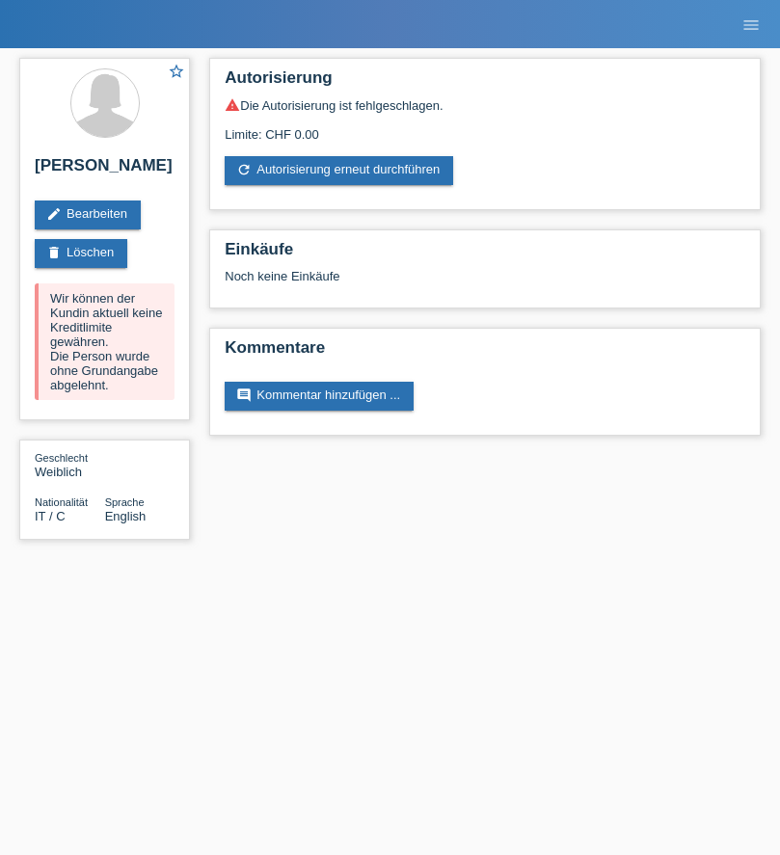 The height and width of the screenshot is (855, 780). I want to click on div: Weiblich, so click(69, 465).